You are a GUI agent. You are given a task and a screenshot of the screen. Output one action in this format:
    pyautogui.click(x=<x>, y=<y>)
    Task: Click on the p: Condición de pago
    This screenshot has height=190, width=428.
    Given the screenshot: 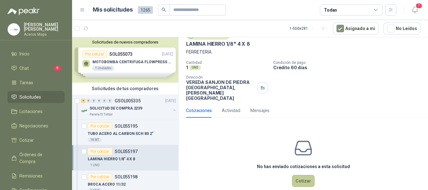 What is the action you would take?
    pyautogui.click(x=349, y=63)
    